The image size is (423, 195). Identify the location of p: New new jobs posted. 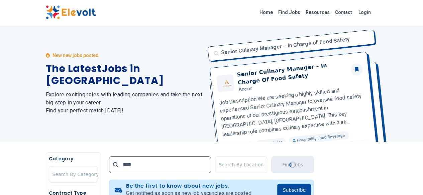
(75, 55).